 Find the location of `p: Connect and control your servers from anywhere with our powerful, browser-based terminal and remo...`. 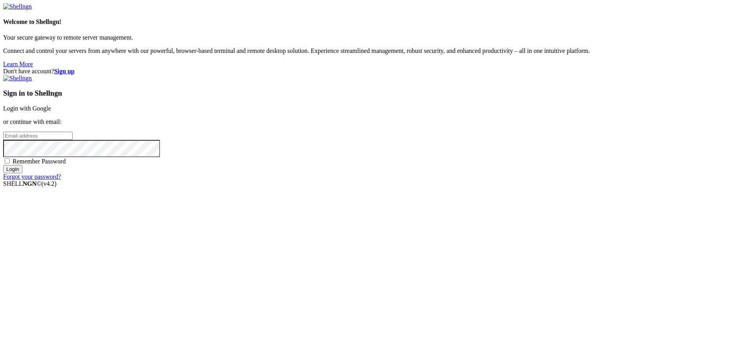

p: Connect and control your servers from anywhere with our powerful, browser-based terminal and remo... is located at coordinates (376, 51).